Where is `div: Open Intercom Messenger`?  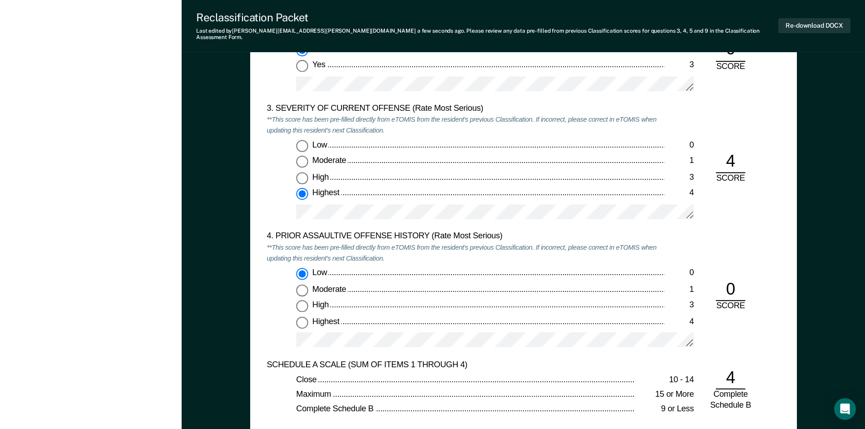
div: Open Intercom Messenger is located at coordinates (845, 409).